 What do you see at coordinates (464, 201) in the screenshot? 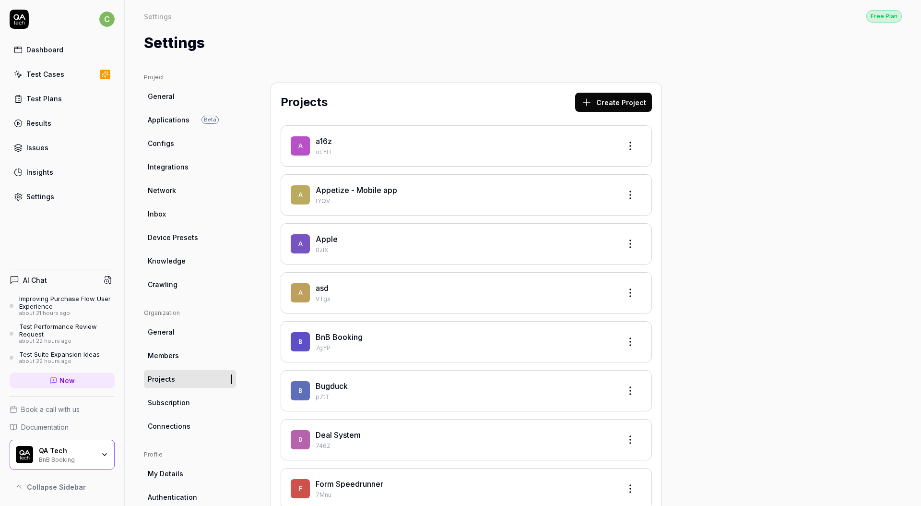
I see `p: tYQV` at bounding box center [464, 201].